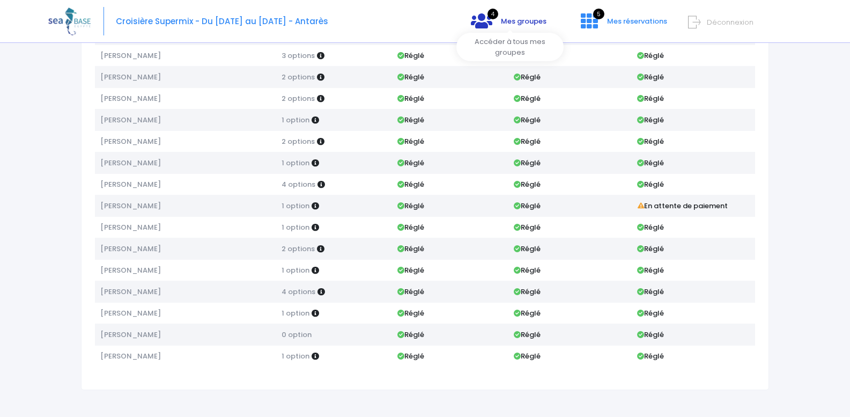 The image size is (850, 417). I want to click on span: 0 option, so click(297, 334).